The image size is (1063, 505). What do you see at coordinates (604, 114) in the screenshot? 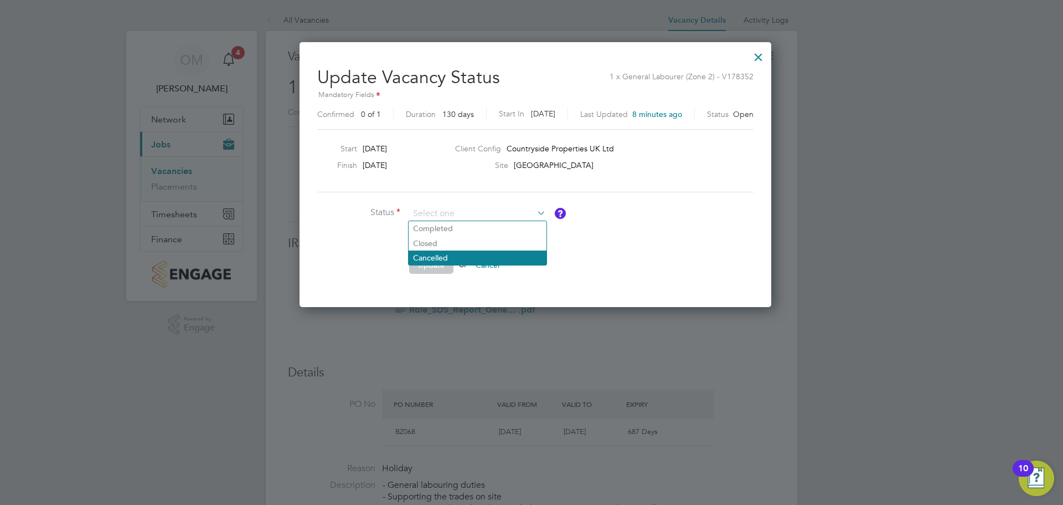
I see `label: Last Updated` at bounding box center [604, 114].